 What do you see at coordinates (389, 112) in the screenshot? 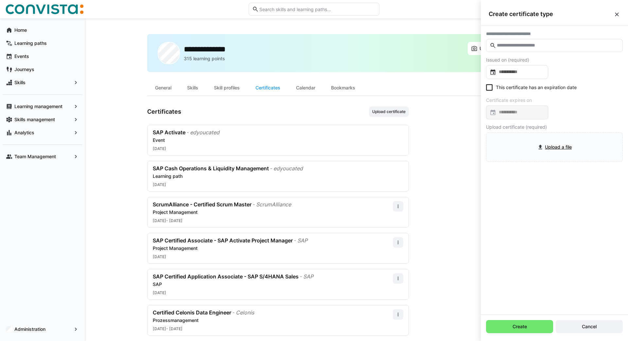
I see `span: Upload certificate` at bounding box center [389, 112].